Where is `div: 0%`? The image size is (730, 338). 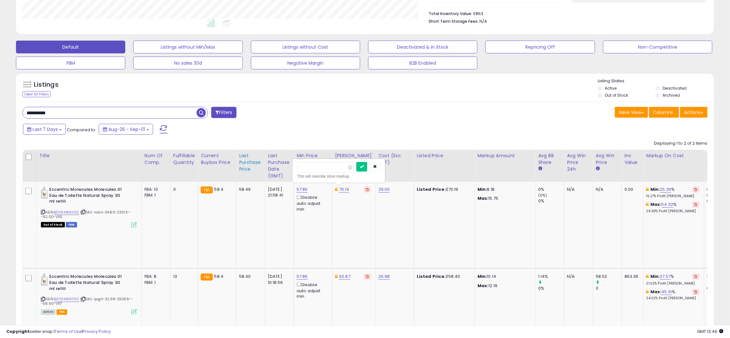 div: 0% is located at coordinates (551, 288).